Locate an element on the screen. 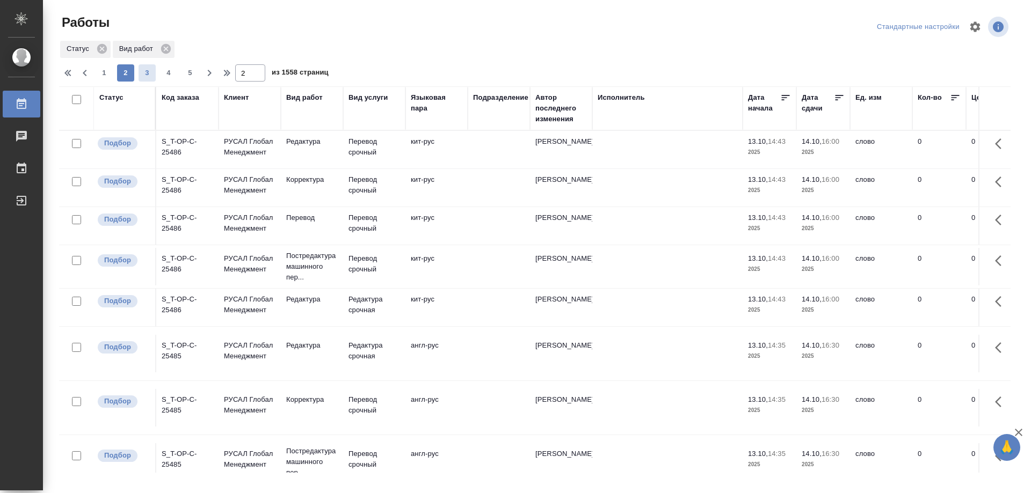  div: Исполнитель is located at coordinates (621, 98).